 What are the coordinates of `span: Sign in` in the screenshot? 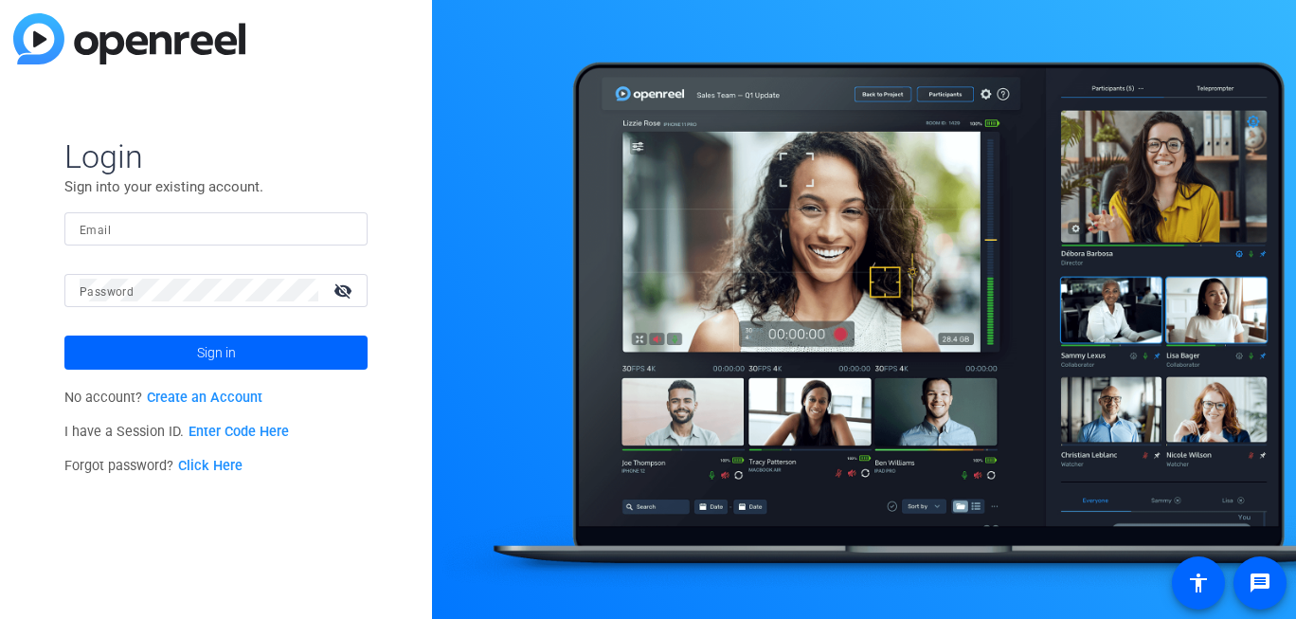 It's located at (216, 352).